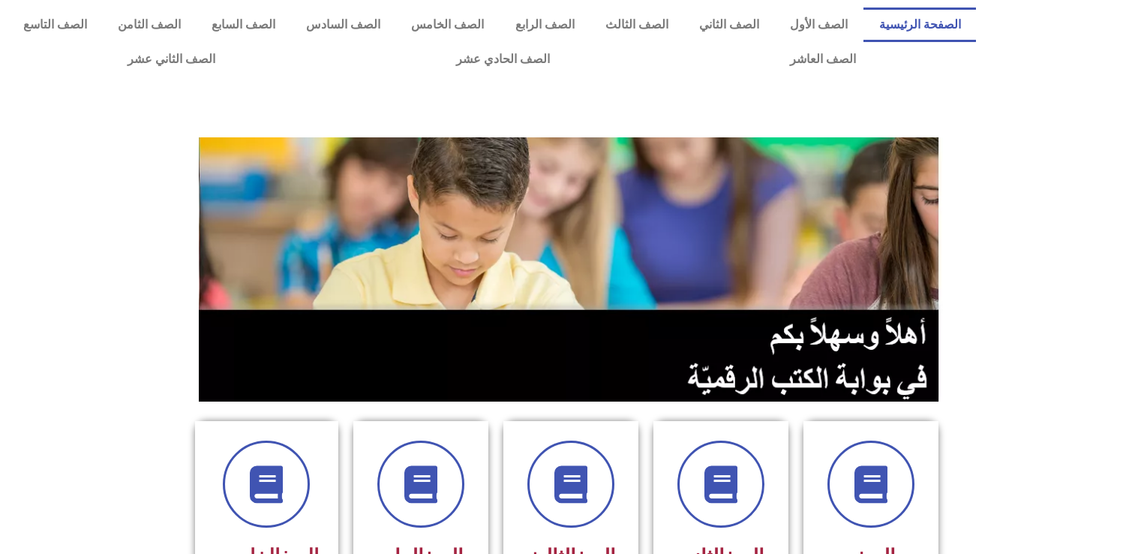 The height and width of the screenshot is (554, 1141). I want to click on a: الصف الرابع, so click(545, 25).